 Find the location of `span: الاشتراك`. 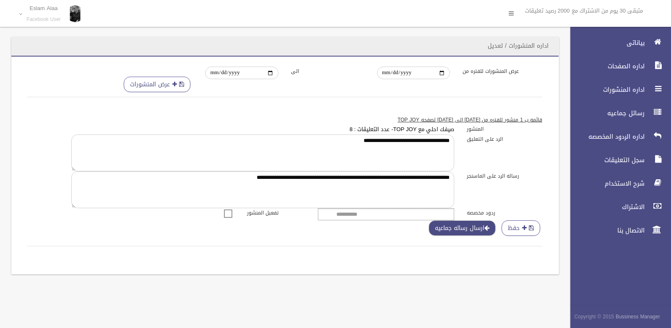

span: الاشتراك is located at coordinates (605, 207).